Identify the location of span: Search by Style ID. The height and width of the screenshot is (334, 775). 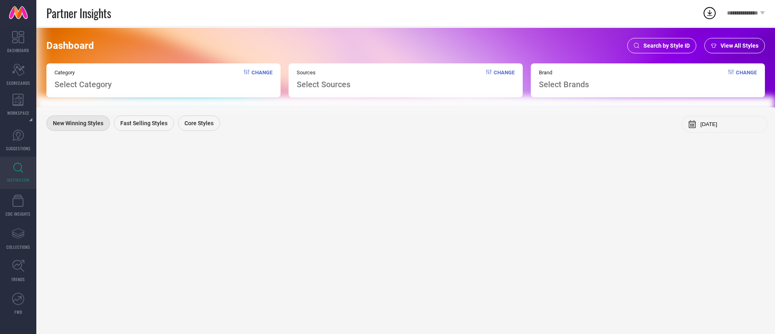
(667, 46).